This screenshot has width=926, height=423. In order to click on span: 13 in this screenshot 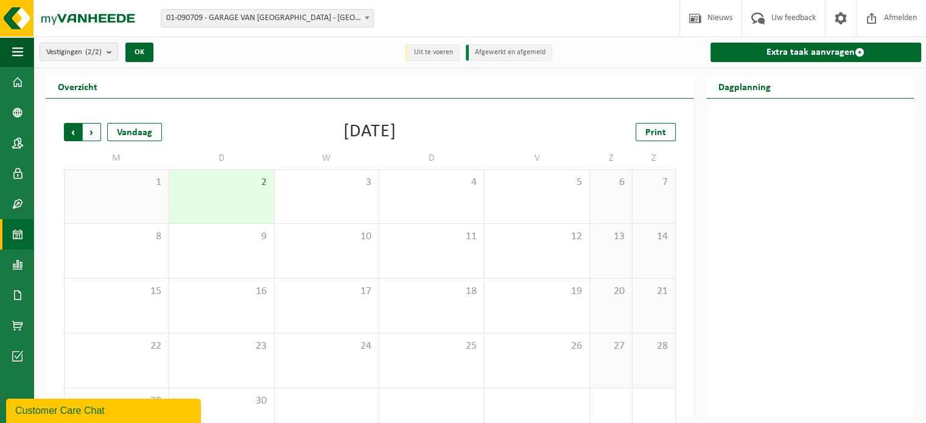, I will do `click(611, 237)`.